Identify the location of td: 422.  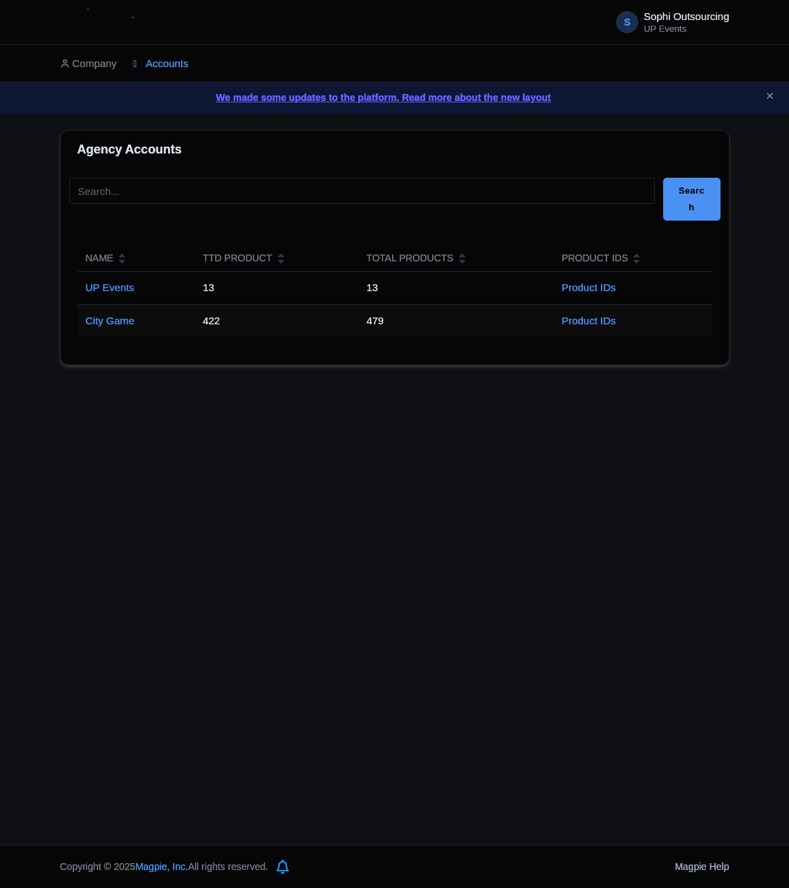
(276, 320).